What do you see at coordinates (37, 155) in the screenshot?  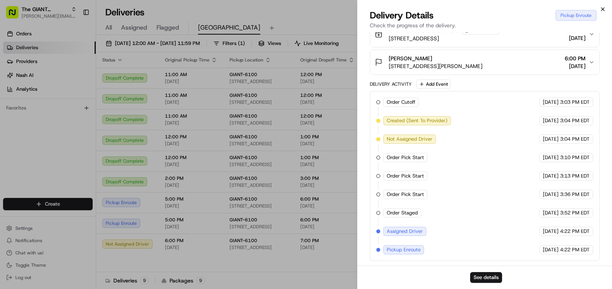 I see `span: Knowledge Base` at bounding box center [37, 155].